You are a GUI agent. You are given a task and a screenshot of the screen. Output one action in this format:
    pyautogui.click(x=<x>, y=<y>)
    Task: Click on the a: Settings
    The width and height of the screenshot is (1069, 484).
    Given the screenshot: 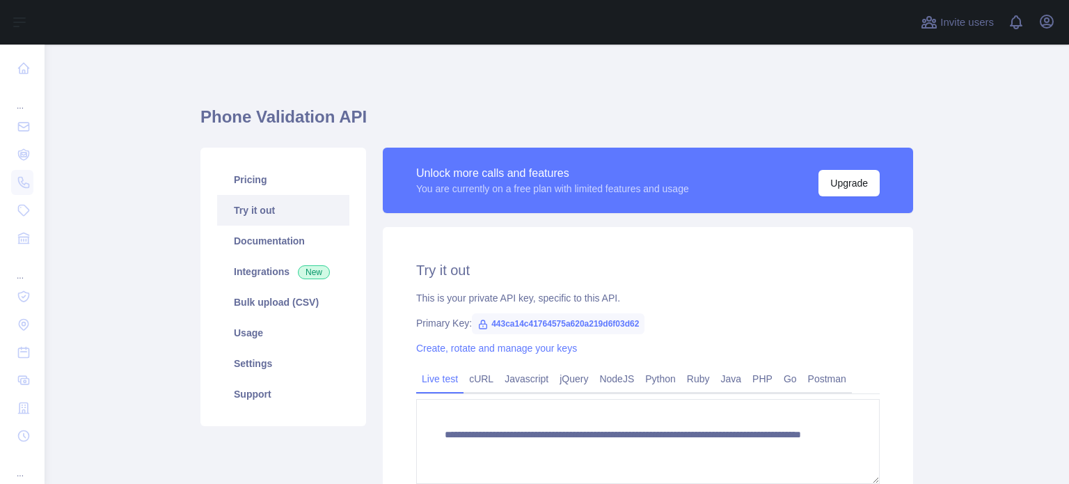 What is the action you would take?
    pyautogui.click(x=283, y=363)
    